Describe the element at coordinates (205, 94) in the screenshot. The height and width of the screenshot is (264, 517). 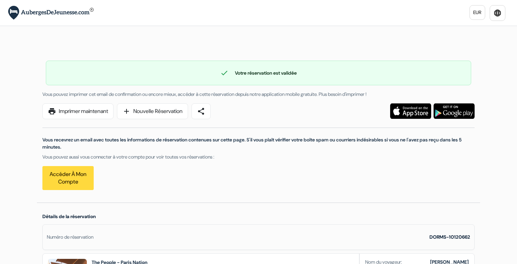
I see `span: Vous pouvez imprimer cet email de confirmation ou encore mieux, accéder à cette réservation depui...` at that location.